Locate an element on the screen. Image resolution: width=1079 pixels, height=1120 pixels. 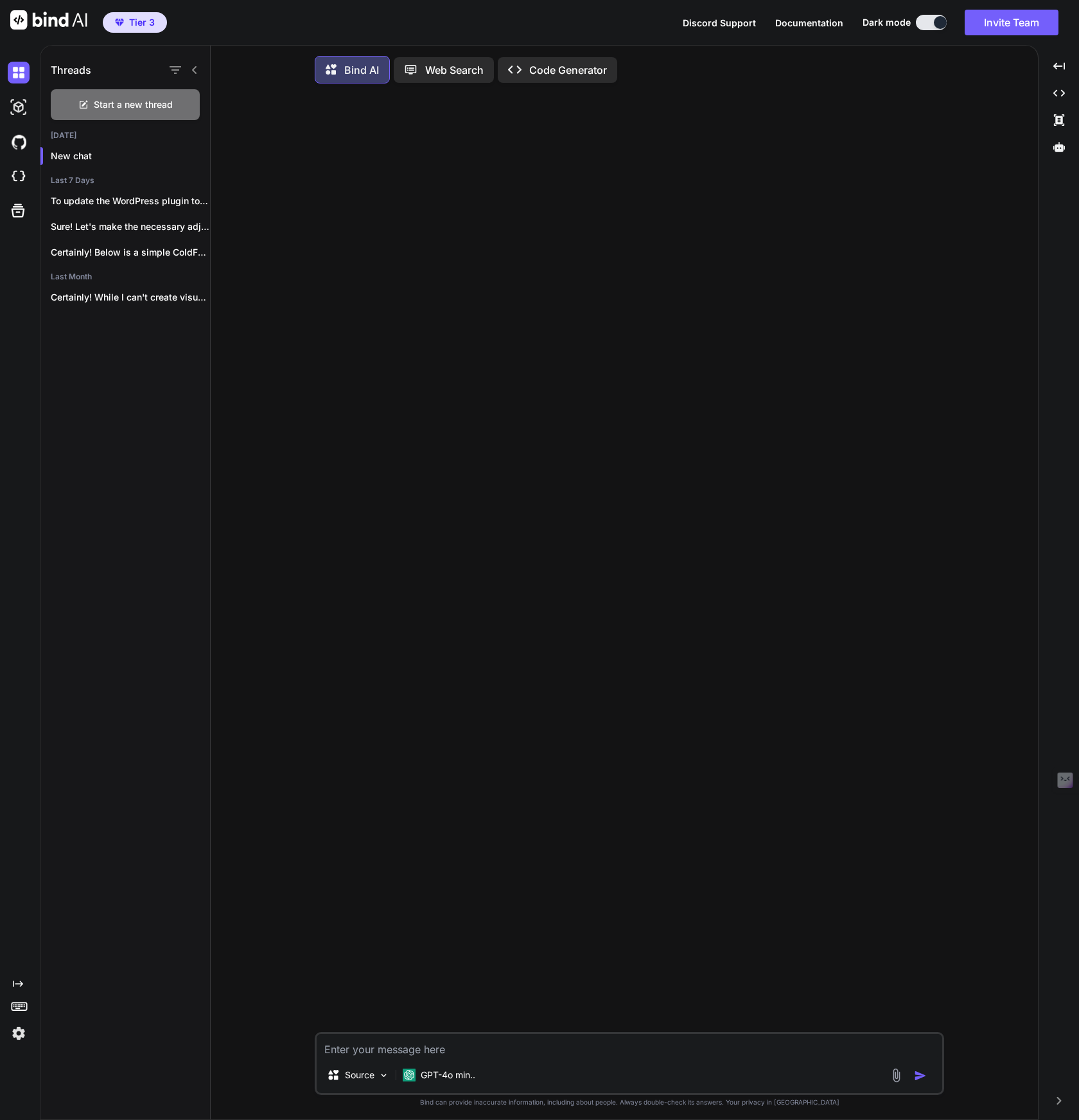
p: Sure! Let's make the necessary adjustments to... is located at coordinates (131, 227).